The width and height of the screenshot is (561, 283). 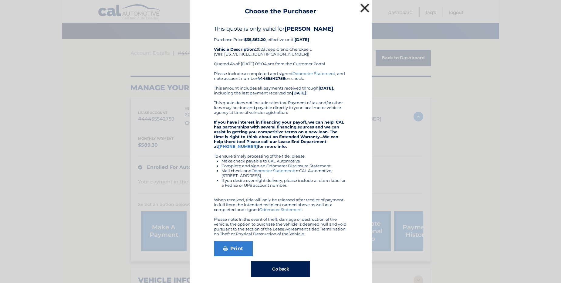 I want to click on a: Print, so click(x=233, y=248).